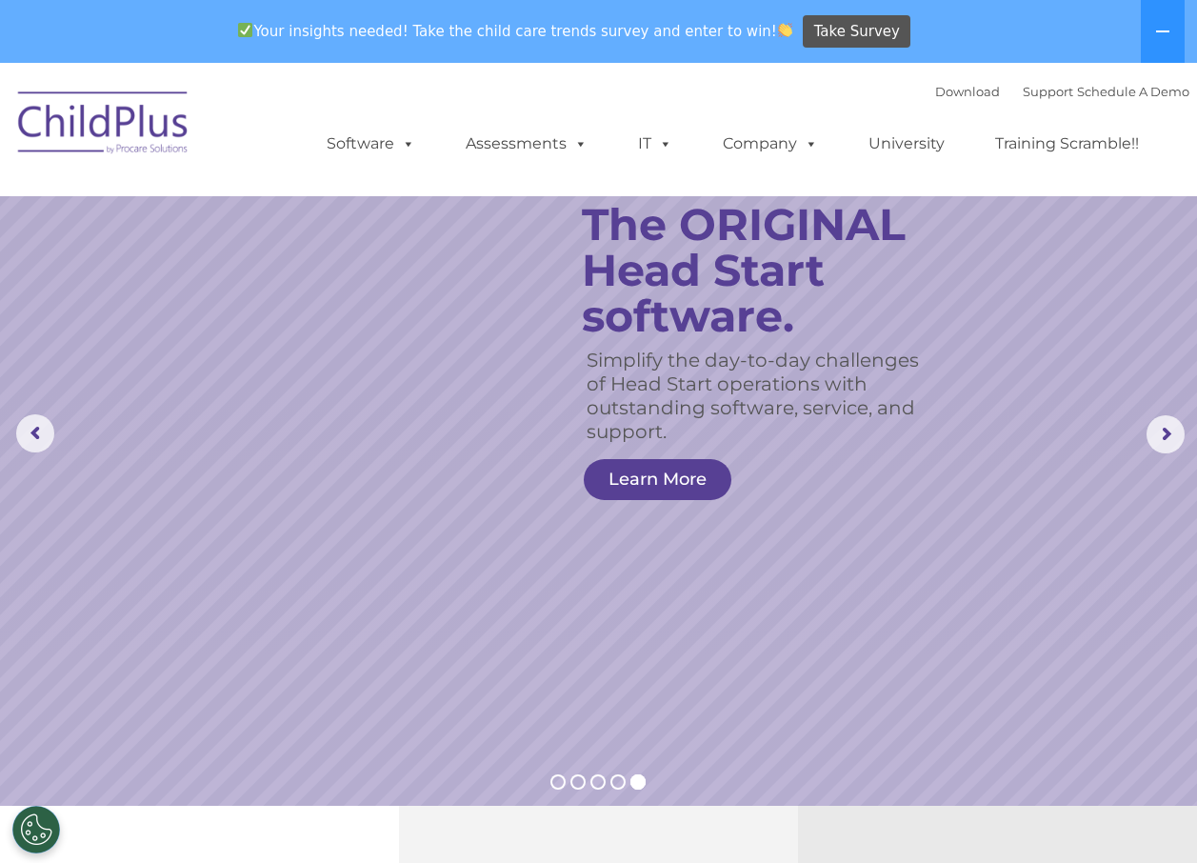 This screenshot has height=863, width=1197. I want to click on span: Take Survey, so click(857, 31).